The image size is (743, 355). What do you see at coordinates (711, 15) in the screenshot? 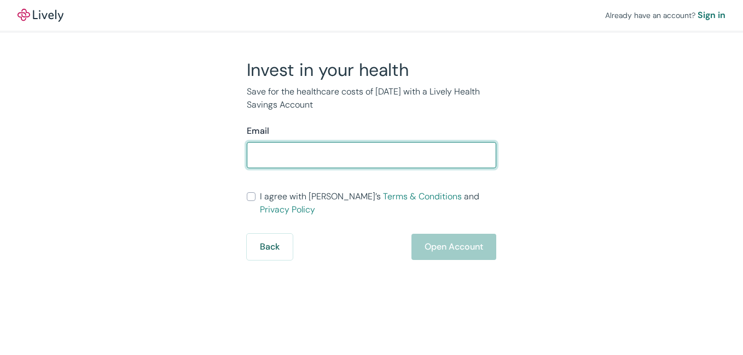
I see `a: Sign in` at bounding box center [711, 15].